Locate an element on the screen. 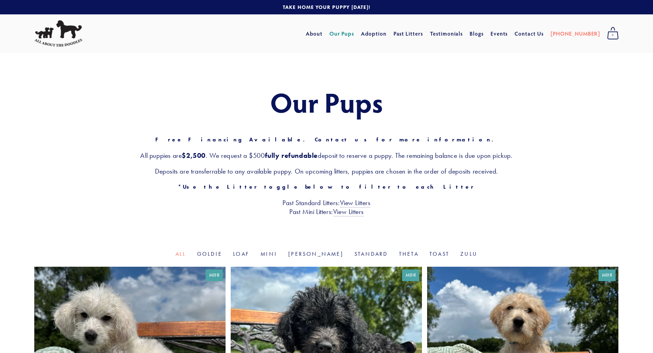  a: Events is located at coordinates (499, 34).